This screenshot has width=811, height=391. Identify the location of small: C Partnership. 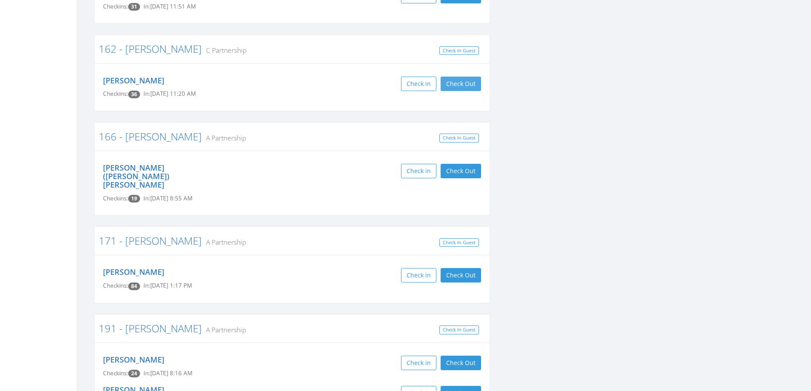
(224, 50).